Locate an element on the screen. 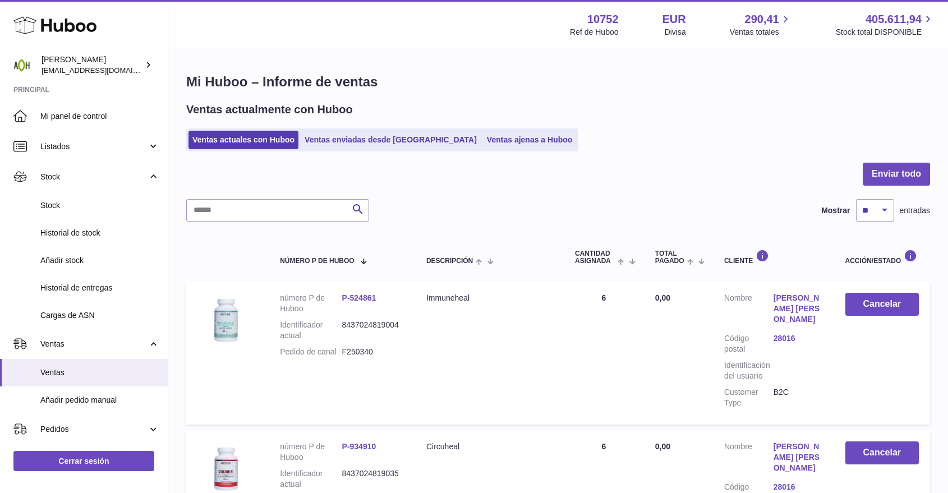  dt: Identificación del usuario is located at coordinates (748, 371).